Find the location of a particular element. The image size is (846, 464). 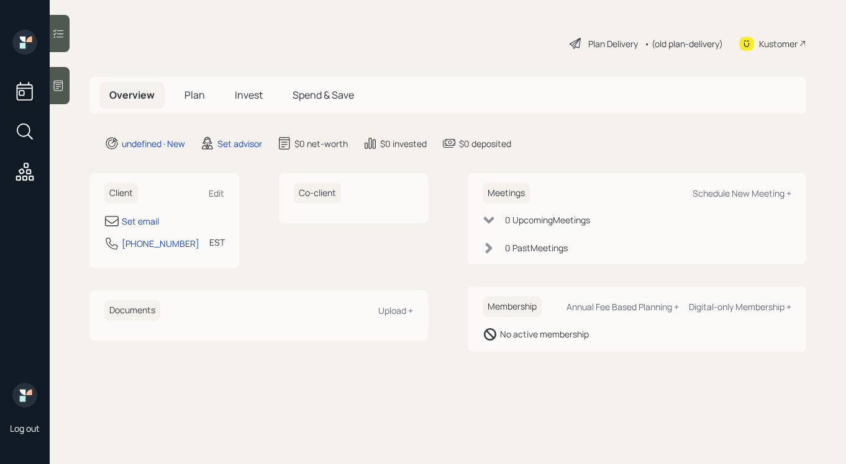

span: Plan is located at coordinates (194, 95).